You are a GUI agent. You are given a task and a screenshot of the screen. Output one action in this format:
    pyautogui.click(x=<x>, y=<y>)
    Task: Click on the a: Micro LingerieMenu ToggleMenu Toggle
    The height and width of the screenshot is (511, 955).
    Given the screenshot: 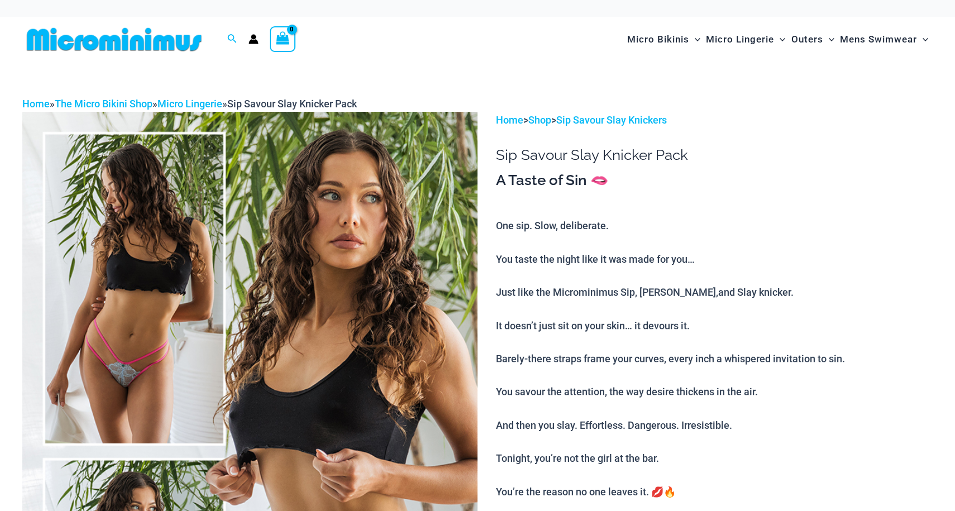 What is the action you would take?
    pyautogui.click(x=746, y=39)
    